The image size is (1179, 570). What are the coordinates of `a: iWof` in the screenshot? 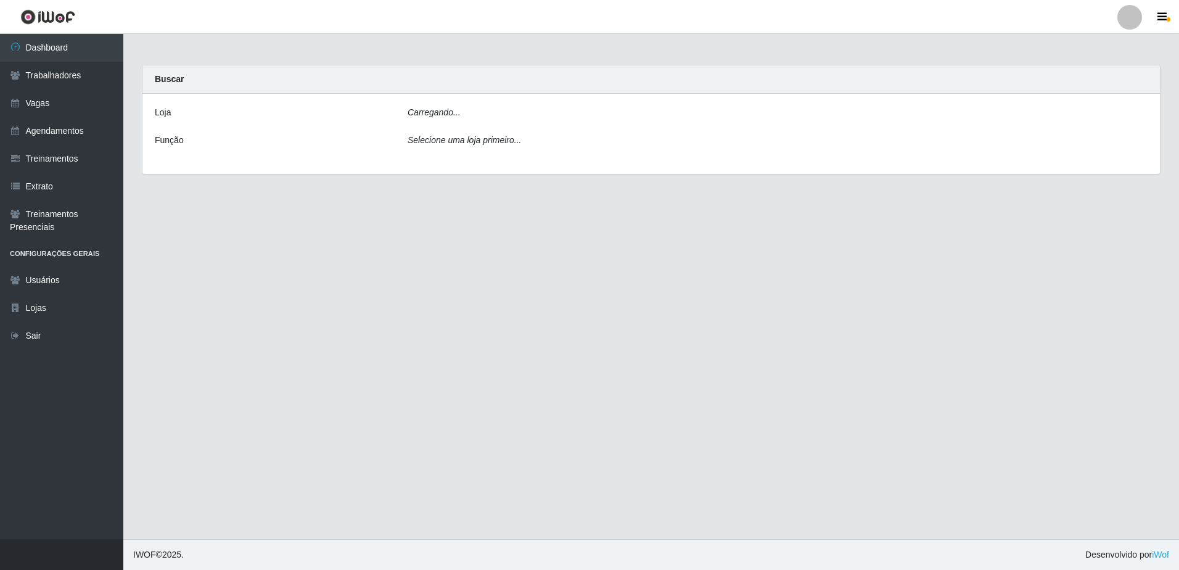 It's located at (1161, 554).